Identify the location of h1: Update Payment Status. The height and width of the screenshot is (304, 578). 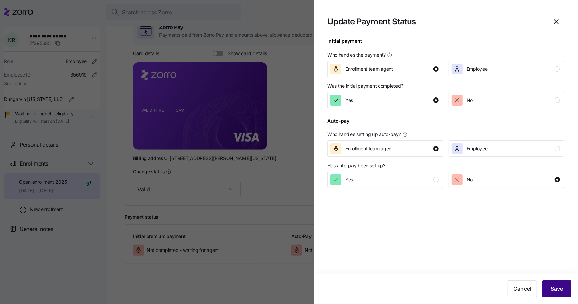
(372, 21).